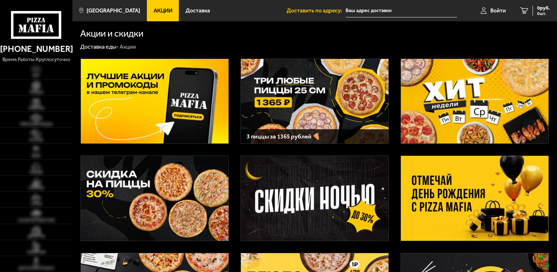  Describe the element at coordinates (99, 46) in the screenshot. I see `a: Доставка еды-` at that location.